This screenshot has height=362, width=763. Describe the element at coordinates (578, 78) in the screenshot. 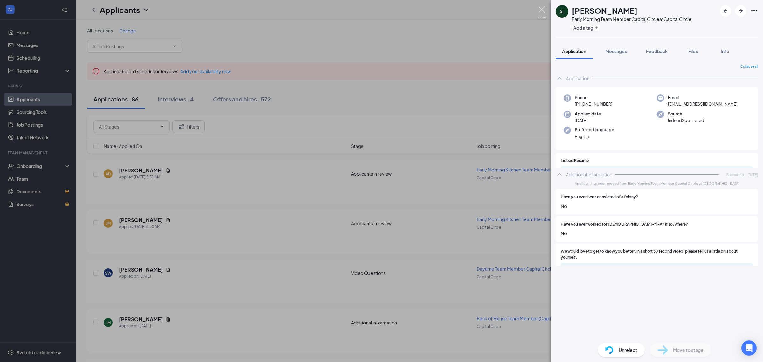

I see `div: Application` at that location.